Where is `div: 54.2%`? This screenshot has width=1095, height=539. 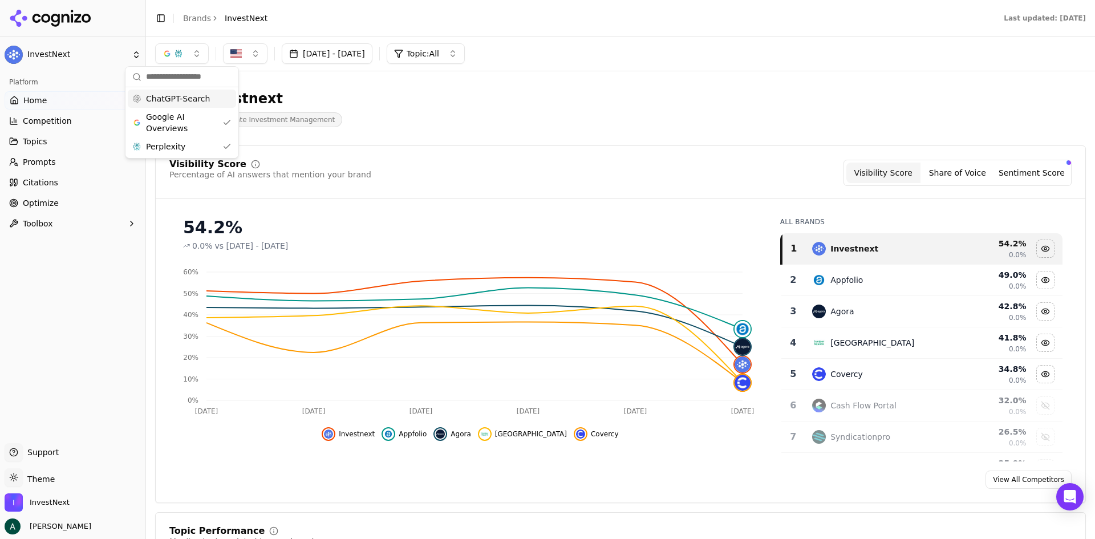 div: 54.2% is located at coordinates (470, 228).